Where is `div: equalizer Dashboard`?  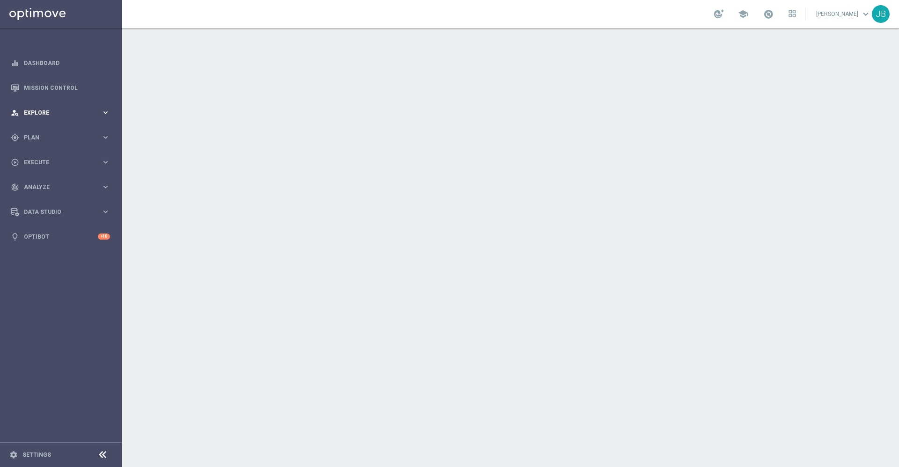 div: equalizer Dashboard is located at coordinates (60, 63).